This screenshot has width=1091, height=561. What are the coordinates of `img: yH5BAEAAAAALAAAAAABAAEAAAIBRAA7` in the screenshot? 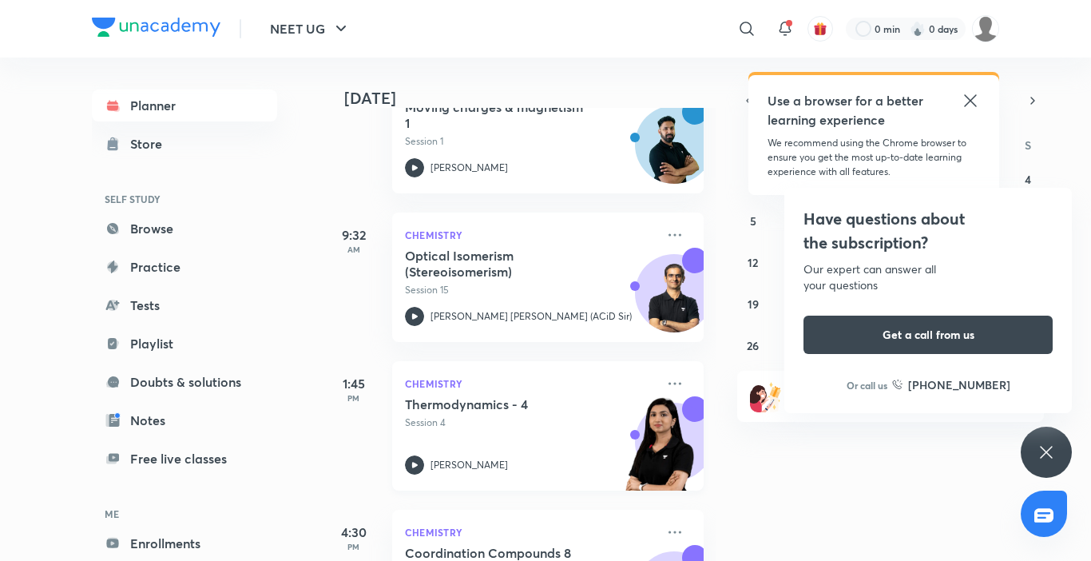 It's located at (1021, 250).